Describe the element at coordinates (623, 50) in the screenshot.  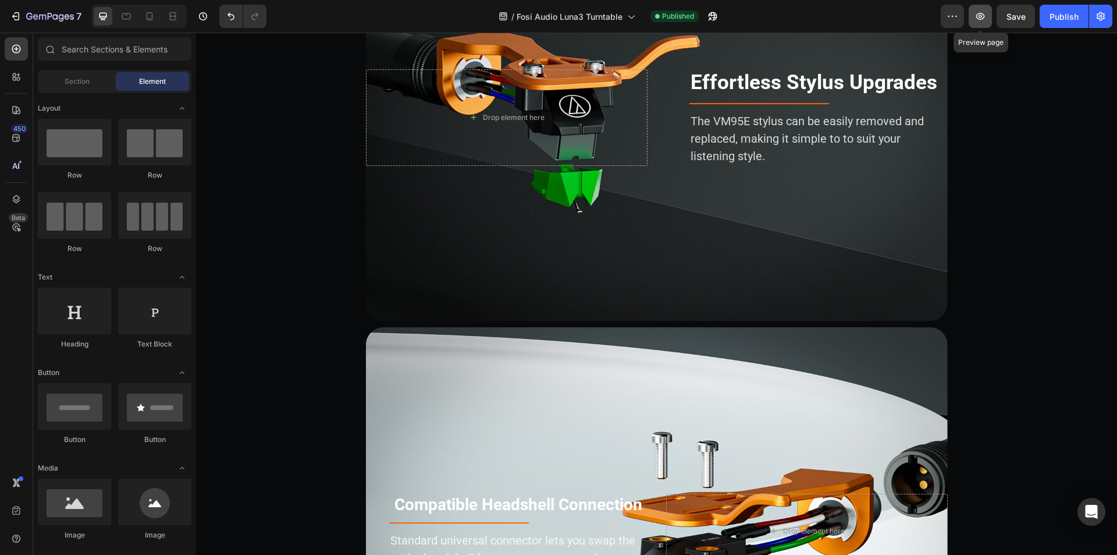
I see `h2: Effortless Stylus Upgrades` at that location.